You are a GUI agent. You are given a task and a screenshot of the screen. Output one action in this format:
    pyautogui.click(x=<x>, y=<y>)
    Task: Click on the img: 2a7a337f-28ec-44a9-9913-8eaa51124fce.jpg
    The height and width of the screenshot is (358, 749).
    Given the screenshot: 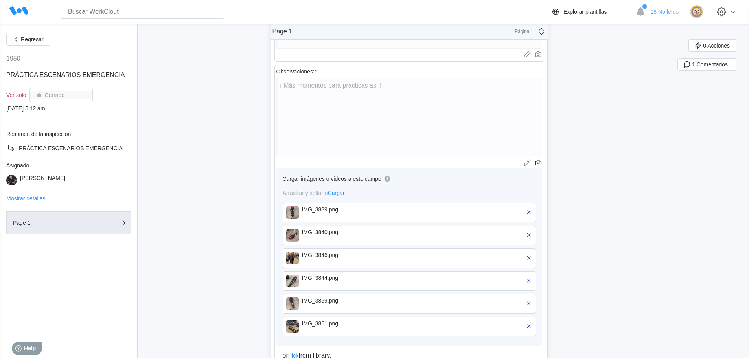 What is the action you would take?
    pyautogui.click(x=11, y=180)
    